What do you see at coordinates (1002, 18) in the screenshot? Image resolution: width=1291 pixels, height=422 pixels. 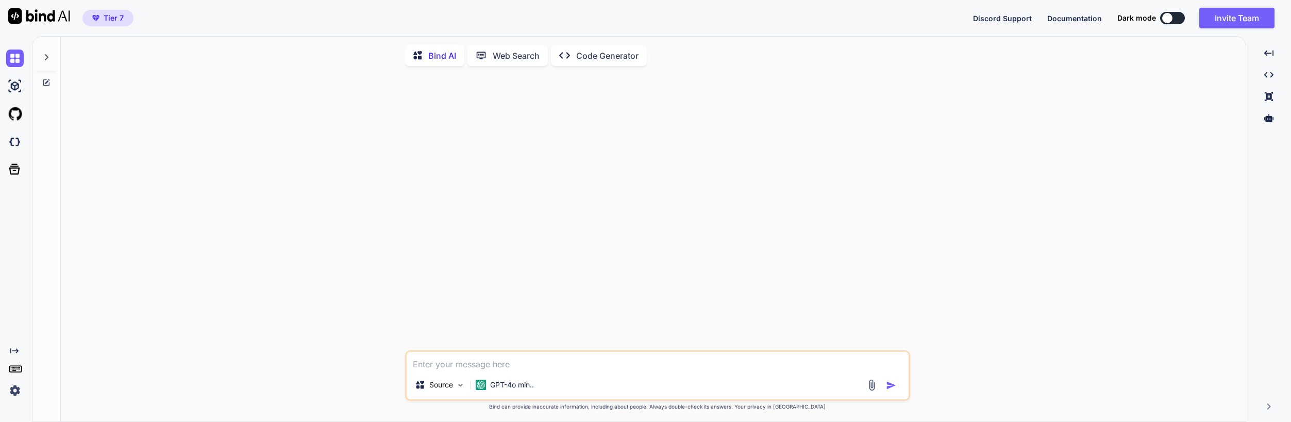 I see `button: Discord Support` at bounding box center [1002, 18].